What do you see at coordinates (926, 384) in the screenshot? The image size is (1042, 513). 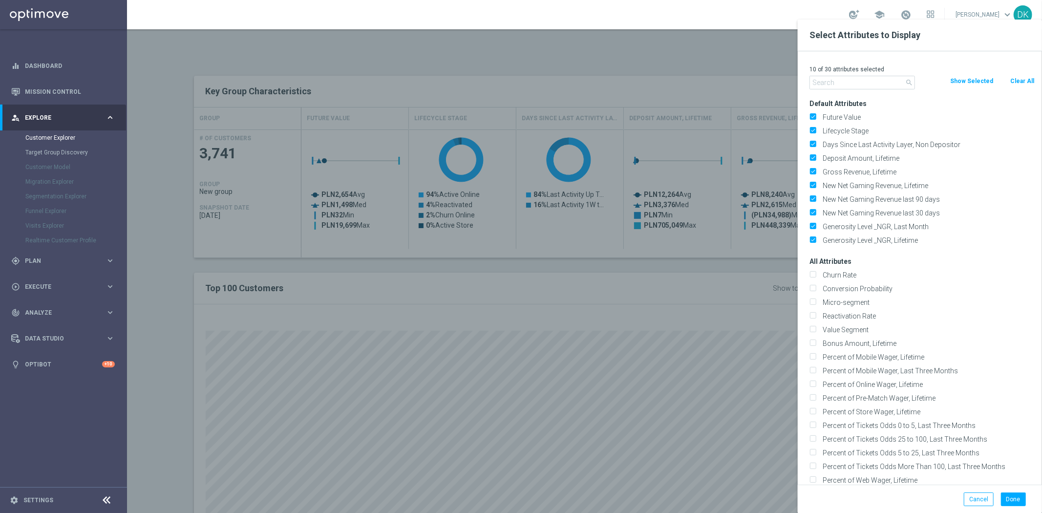 I see `label: Percent of Online Wager, Lifetime` at bounding box center [926, 384].